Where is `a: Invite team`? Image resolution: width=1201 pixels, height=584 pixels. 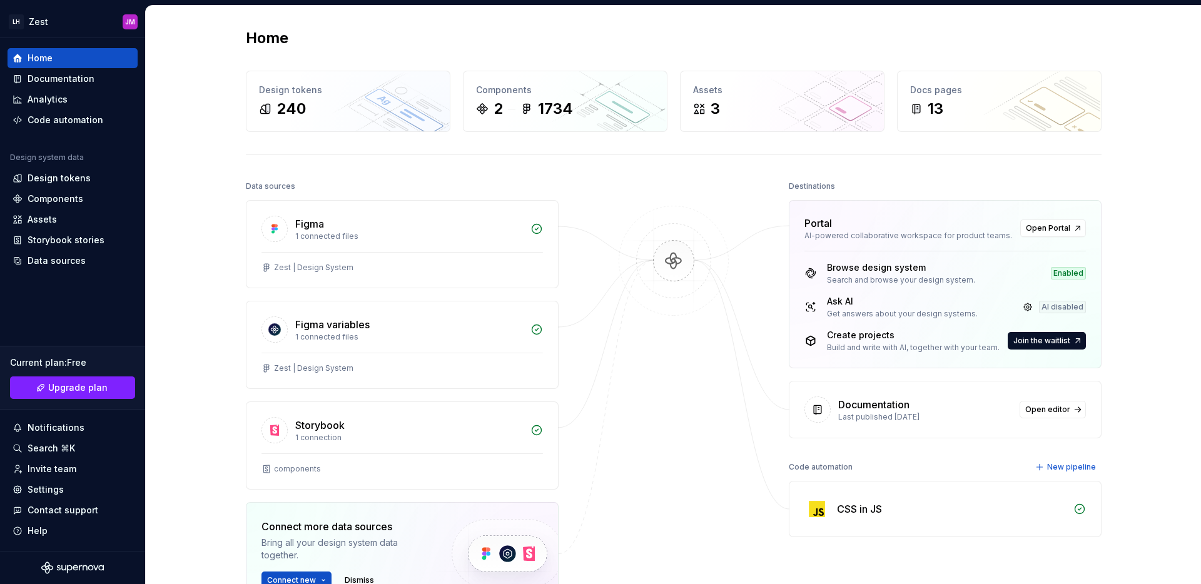 a: Invite team is located at coordinates (73, 469).